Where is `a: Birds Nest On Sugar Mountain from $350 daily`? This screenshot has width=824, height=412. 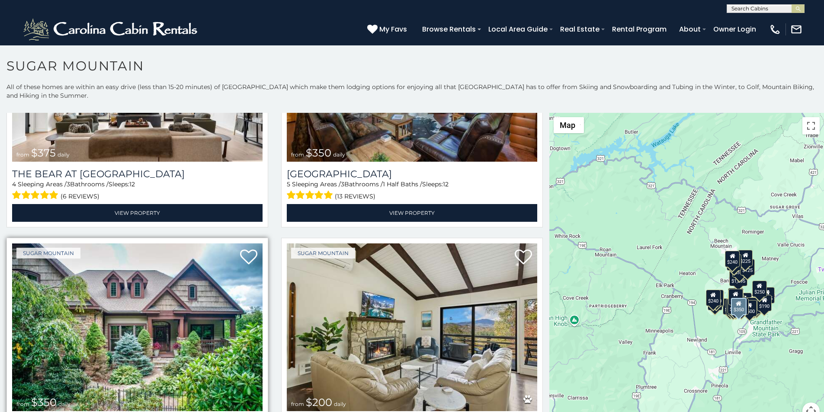
a: Birds Nest On Sugar Mountain from $350 daily is located at coordinates (137, 327).